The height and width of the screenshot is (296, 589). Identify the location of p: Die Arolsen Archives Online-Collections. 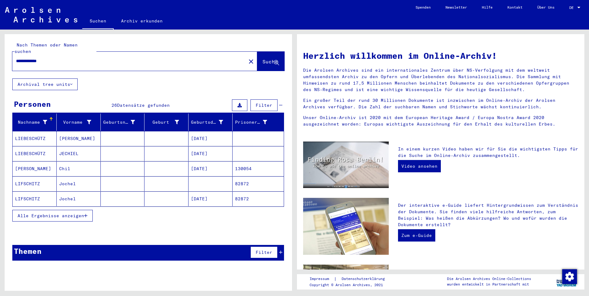
(489, 279).